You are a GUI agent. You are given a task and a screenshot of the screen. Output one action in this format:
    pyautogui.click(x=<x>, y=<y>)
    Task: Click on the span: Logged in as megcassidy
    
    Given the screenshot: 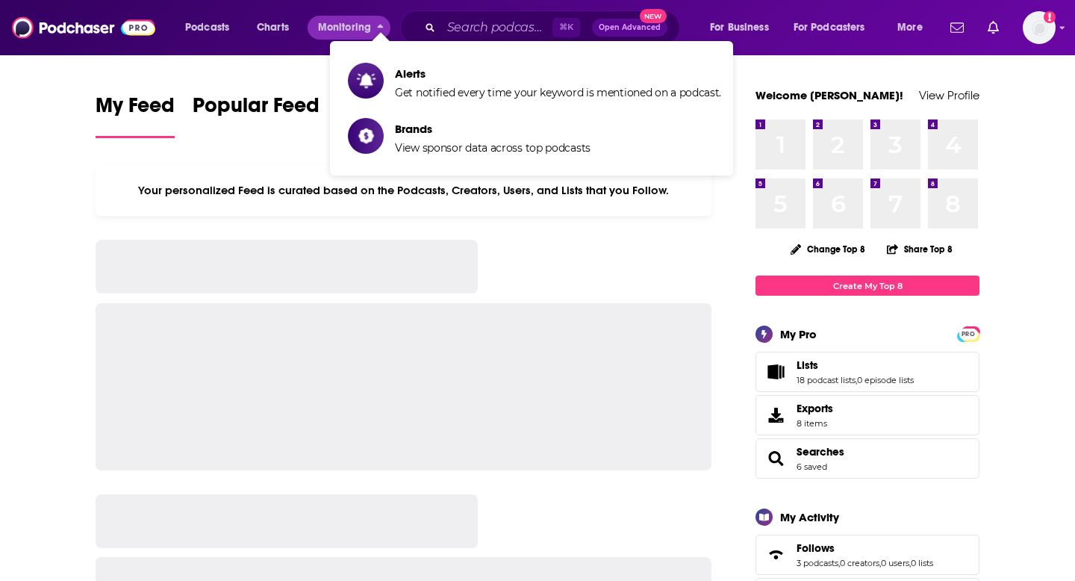 What is the action you would take?
    pyautogui.click(x=1039, y=28)
    